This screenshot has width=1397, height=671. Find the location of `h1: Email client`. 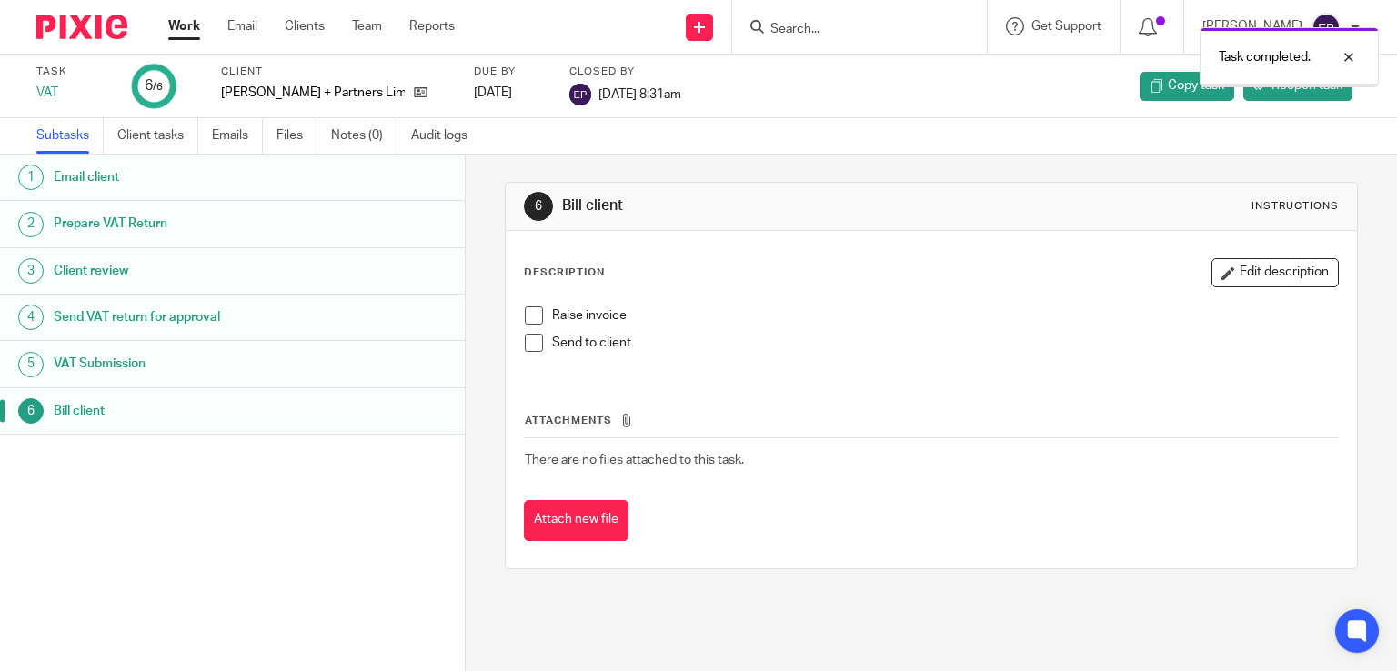

h1: Email client is located at coordinates (185, 177).